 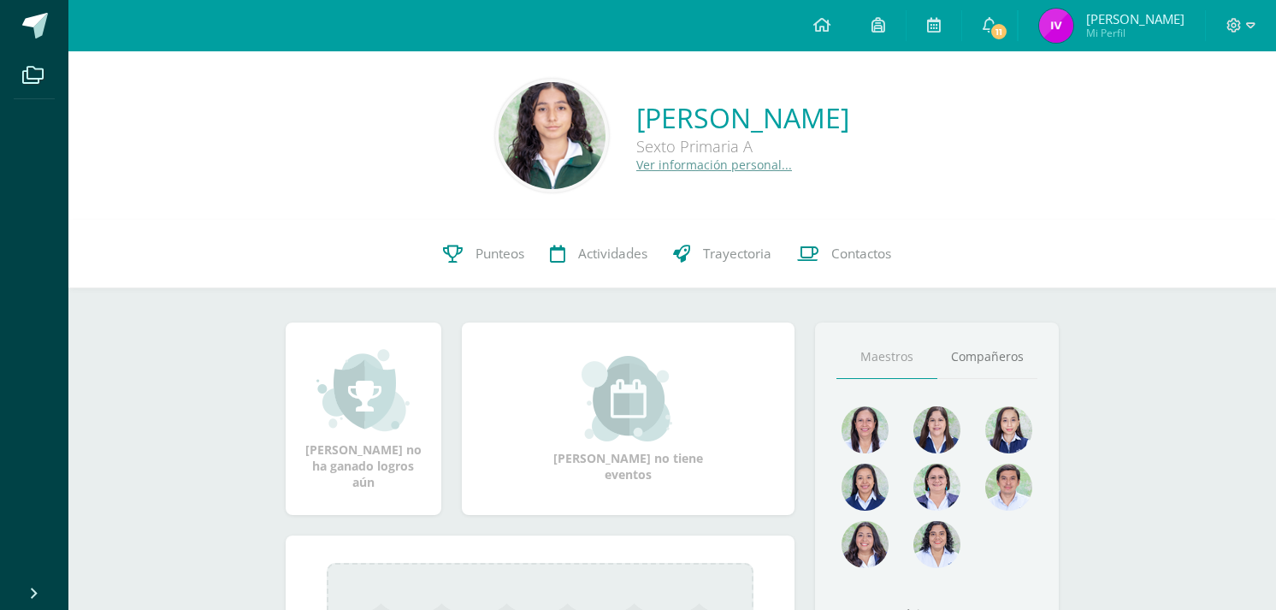 I want to click on a: Trayectoria, so click(x=722, y=254).